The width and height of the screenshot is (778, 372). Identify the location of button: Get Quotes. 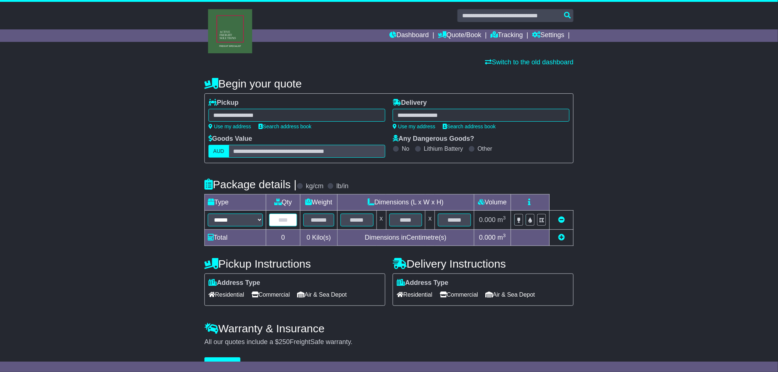
(223, 364).